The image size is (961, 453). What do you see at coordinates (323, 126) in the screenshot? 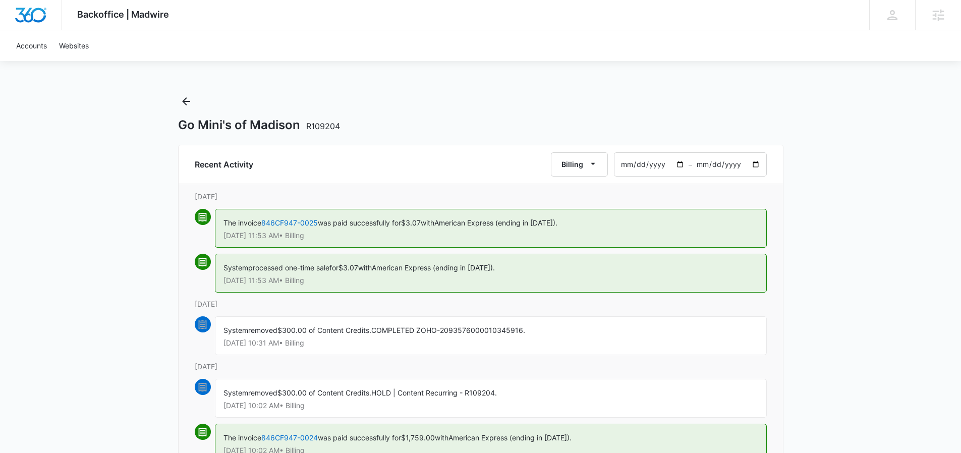
I see `span: R109204` at bounding box center [323, 126].